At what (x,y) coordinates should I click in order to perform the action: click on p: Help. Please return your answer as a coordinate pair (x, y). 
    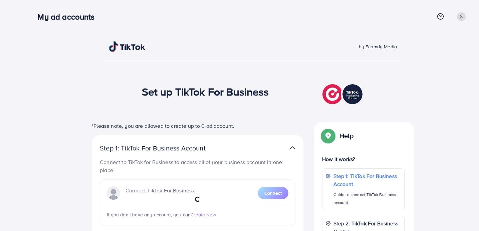
    Looking at the image, I should click on (346, 136).